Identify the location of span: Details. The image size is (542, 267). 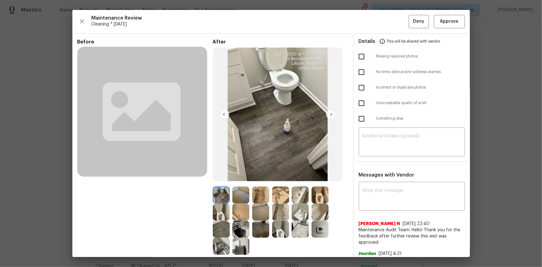
(367, 41).